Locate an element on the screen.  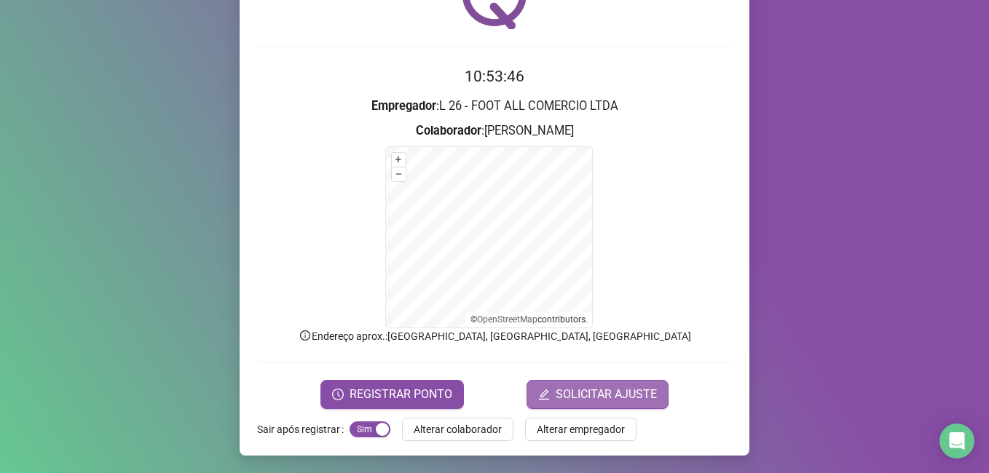
span: Alterar colaborador is located at coordinates (457, 429).